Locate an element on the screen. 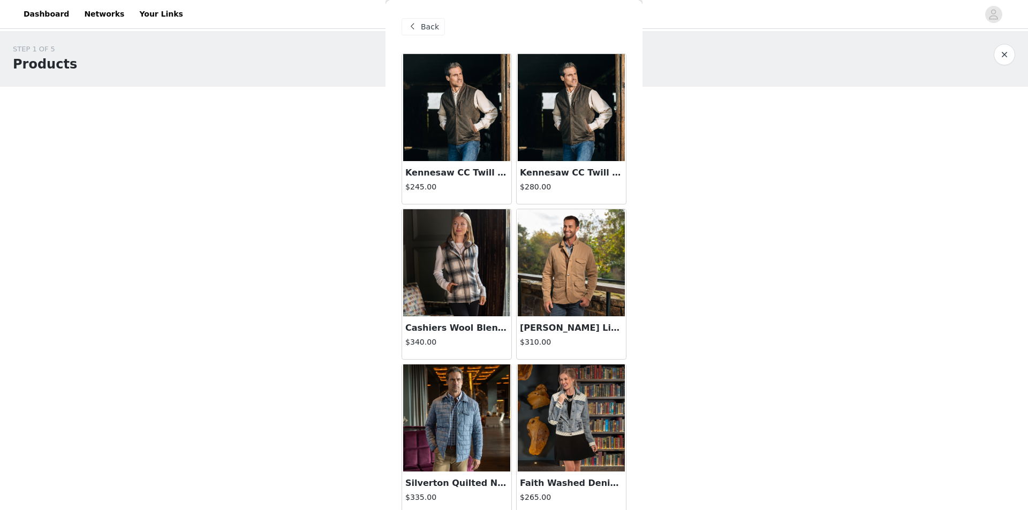 The image size is (1028, 510). a: Networks is located at coordinates (104, 14).